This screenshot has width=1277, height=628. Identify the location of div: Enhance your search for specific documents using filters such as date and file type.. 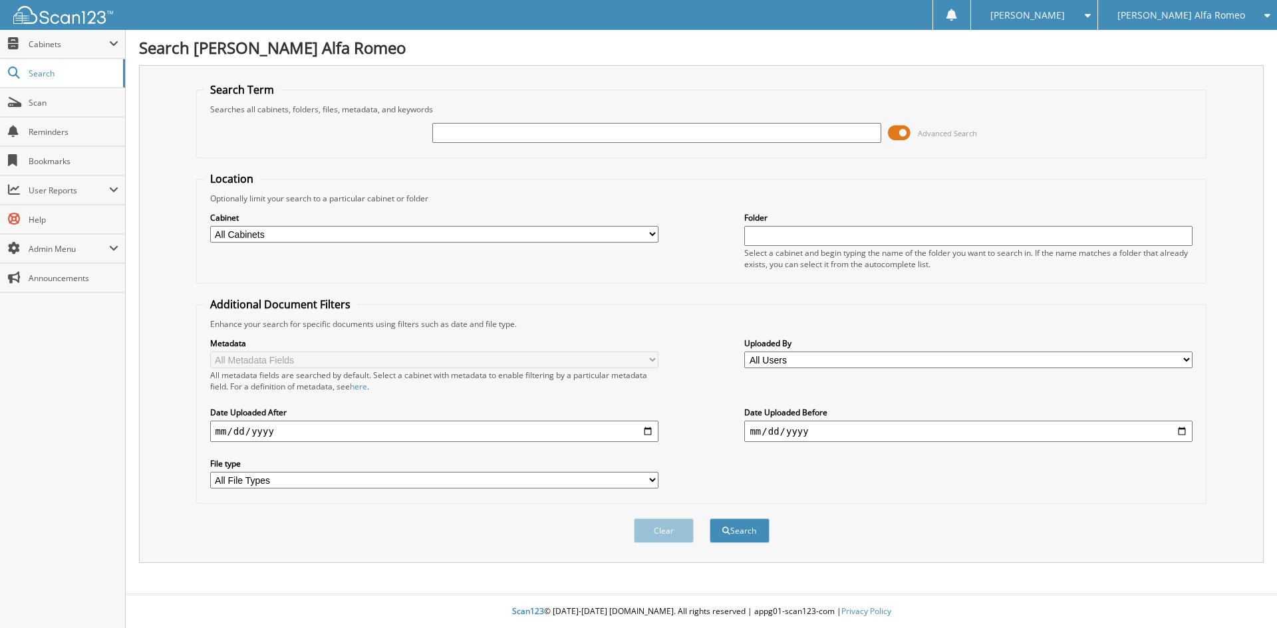
(701, 324).